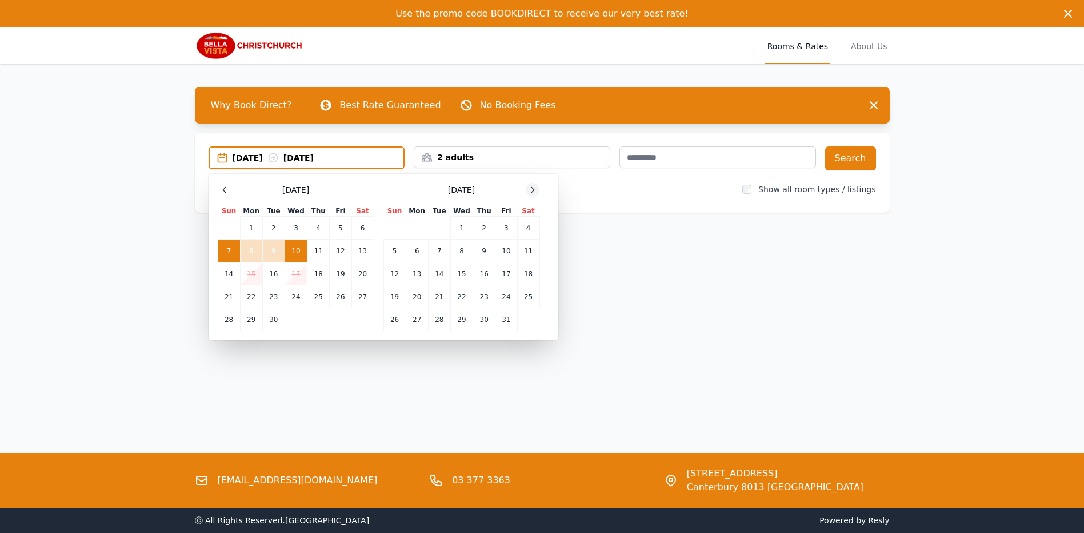 The width and height of the screenshot is (1084, 533). Describe the element at coordinates (869, 46) in the screenshot. I see `a: About Us` at that location.